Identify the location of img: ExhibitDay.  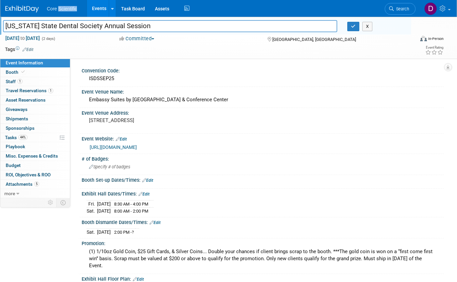
(22, 9).